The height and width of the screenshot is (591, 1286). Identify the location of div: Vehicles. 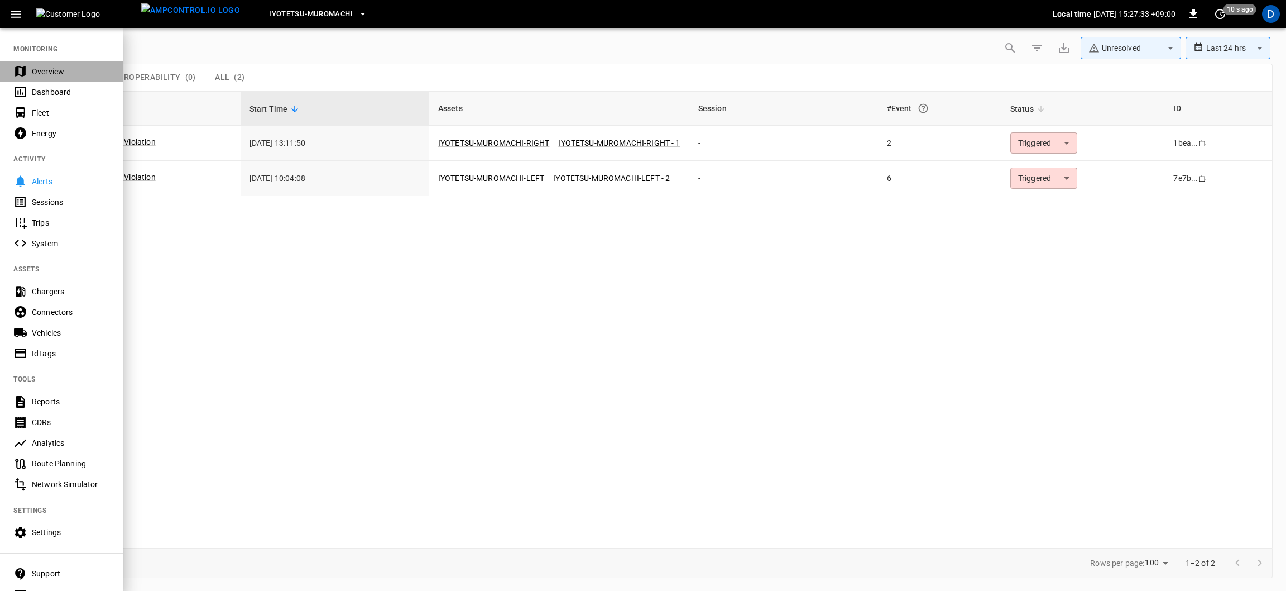
(70, 333).